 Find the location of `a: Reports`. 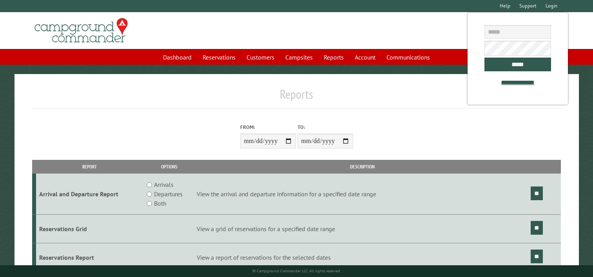

a: Reports is located at coordinates (334, 57).